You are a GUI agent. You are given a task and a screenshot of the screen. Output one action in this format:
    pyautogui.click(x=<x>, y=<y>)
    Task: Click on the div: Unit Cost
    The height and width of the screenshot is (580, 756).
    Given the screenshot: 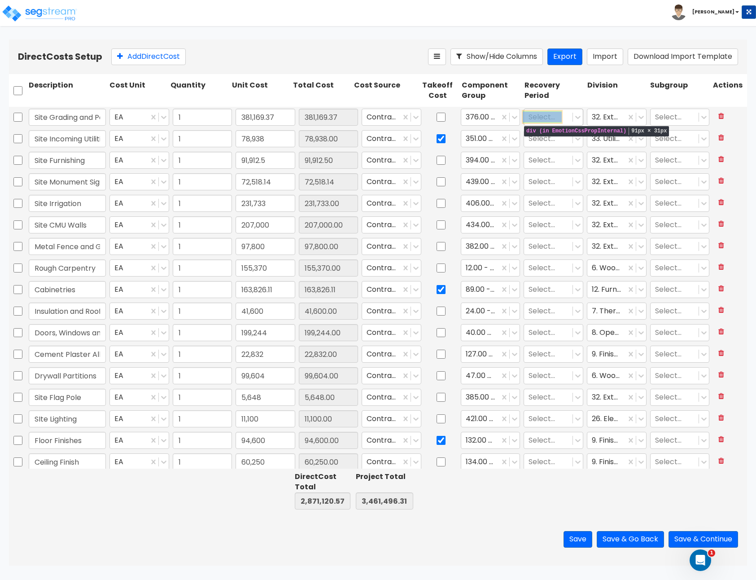 What is the action you would take?
    pyautogui.click(x=261, y=91)
    